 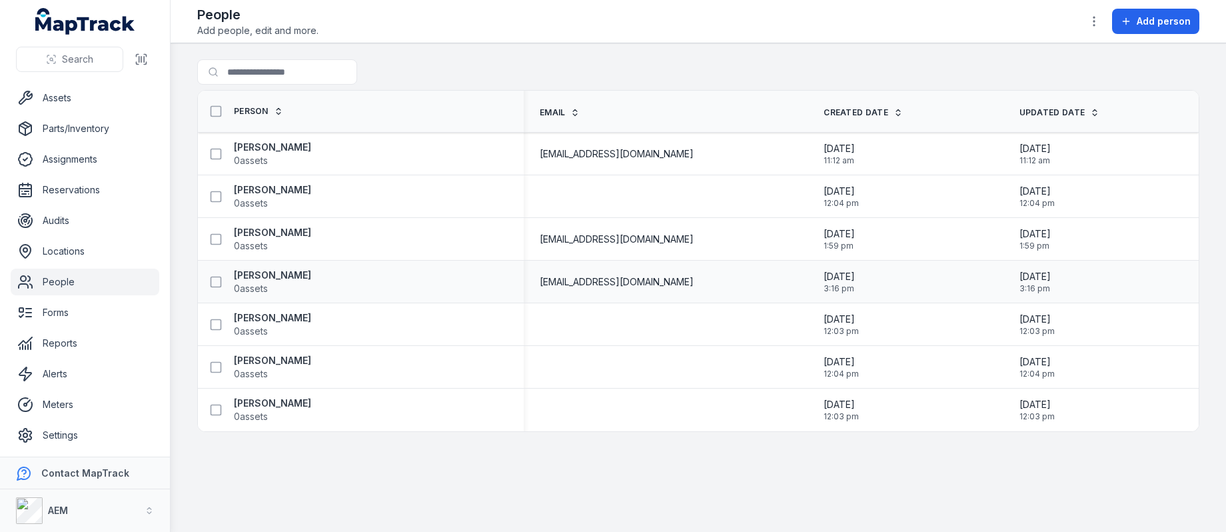 What do you see at coordinates (85, 472) in the screenshot?
I see `strong: Contact MapTrack` at bounding box center [85, 472].